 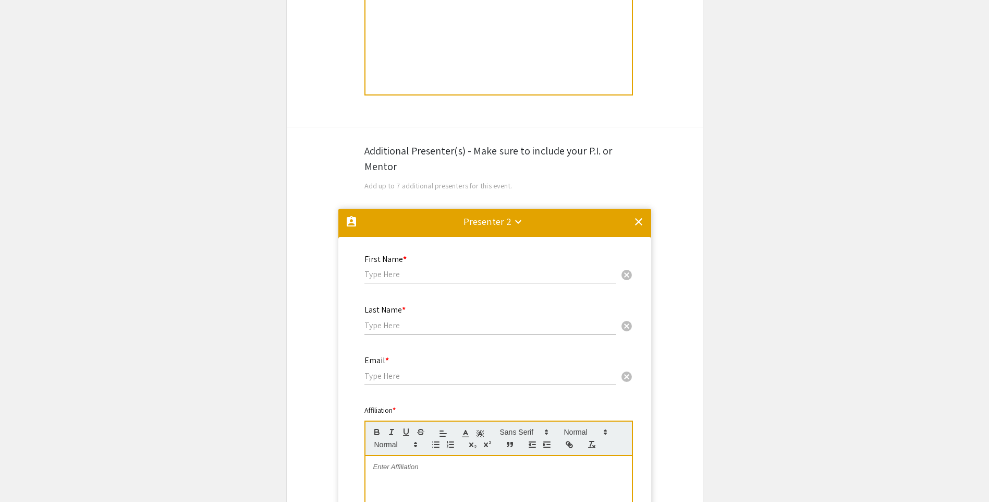 What do you see at coordinates (487, 221) in the screenshot?
I see `div: Presenter 2` at bounding box center [487, 221].